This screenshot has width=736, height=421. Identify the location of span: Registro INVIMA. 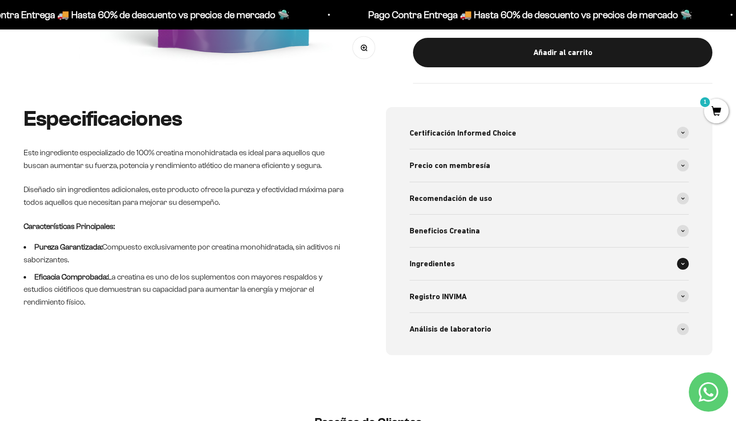
(438, 297).